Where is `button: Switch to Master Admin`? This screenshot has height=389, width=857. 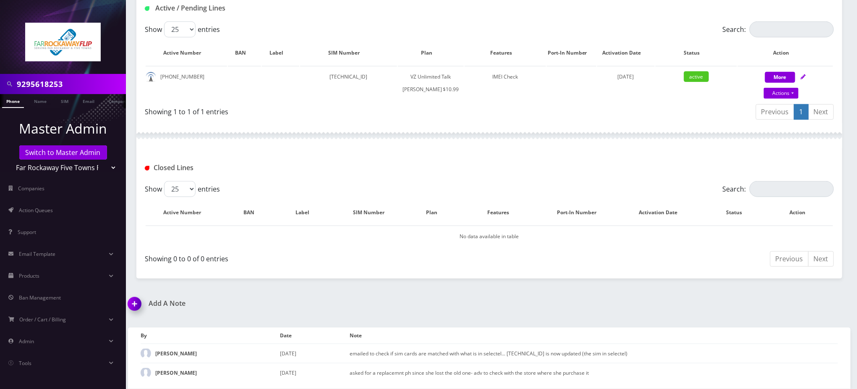
button: Switch to Master Admin is located at coordinates (63, 152).